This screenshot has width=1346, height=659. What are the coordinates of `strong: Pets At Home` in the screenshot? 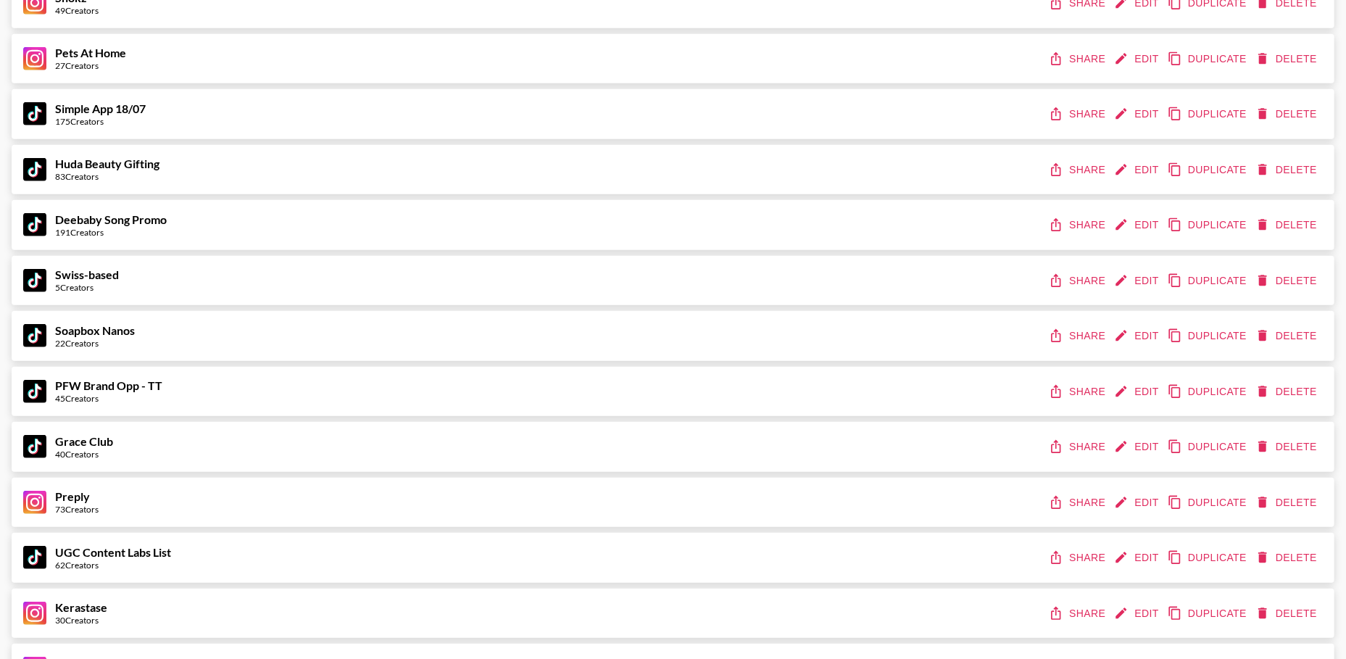 It's located at (91, 52).